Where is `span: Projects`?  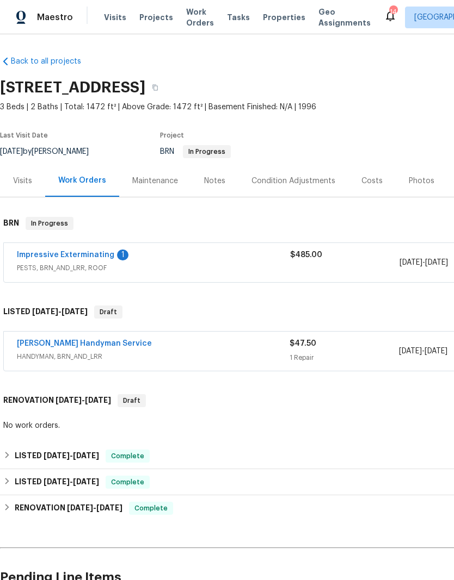
span: Projects is located at coordinates (156, 17).